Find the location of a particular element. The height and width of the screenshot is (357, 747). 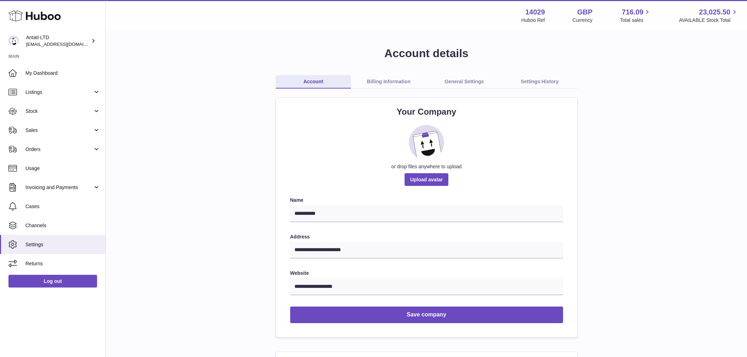

span: AVAILABLE Stock Total is located at coordinates (708, 20).